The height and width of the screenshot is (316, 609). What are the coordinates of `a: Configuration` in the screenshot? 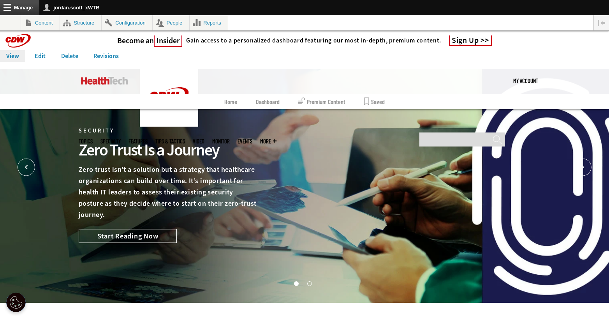 It's located at (127, 23).